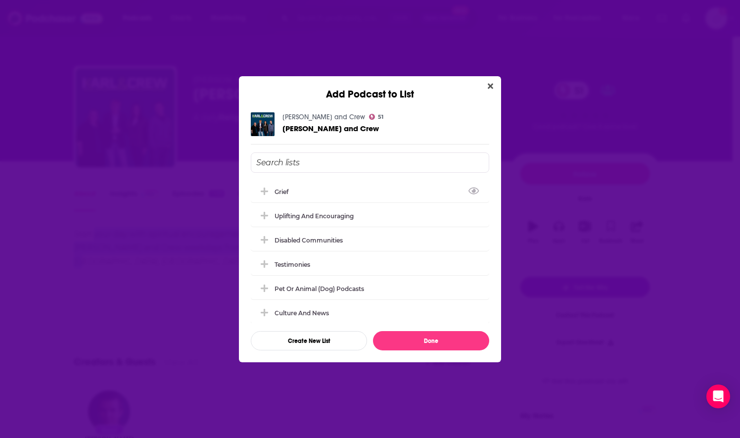 The height and width of the screenshot is (438, 740). I want to click on div: Add Podcast To List, so click(370, 251).